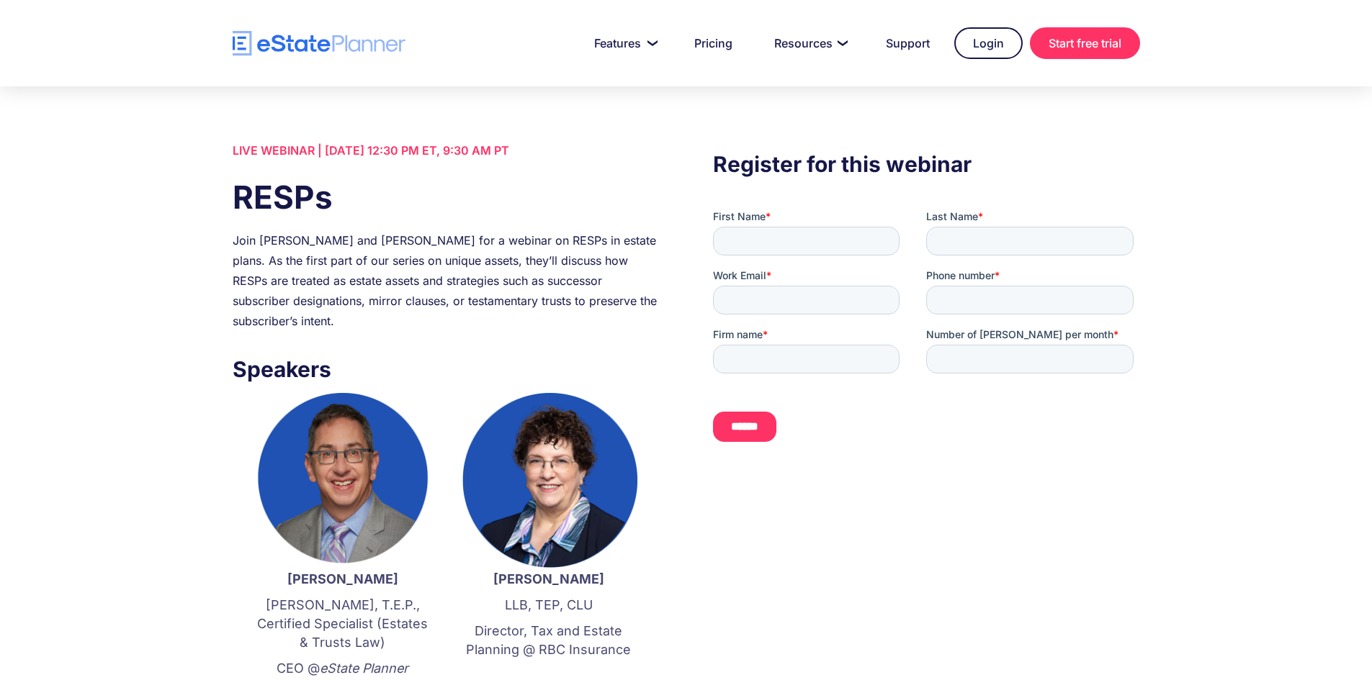 This screenshot has height=680, width=1372. I want to click on a: Start free trial, so click(1084, 43).